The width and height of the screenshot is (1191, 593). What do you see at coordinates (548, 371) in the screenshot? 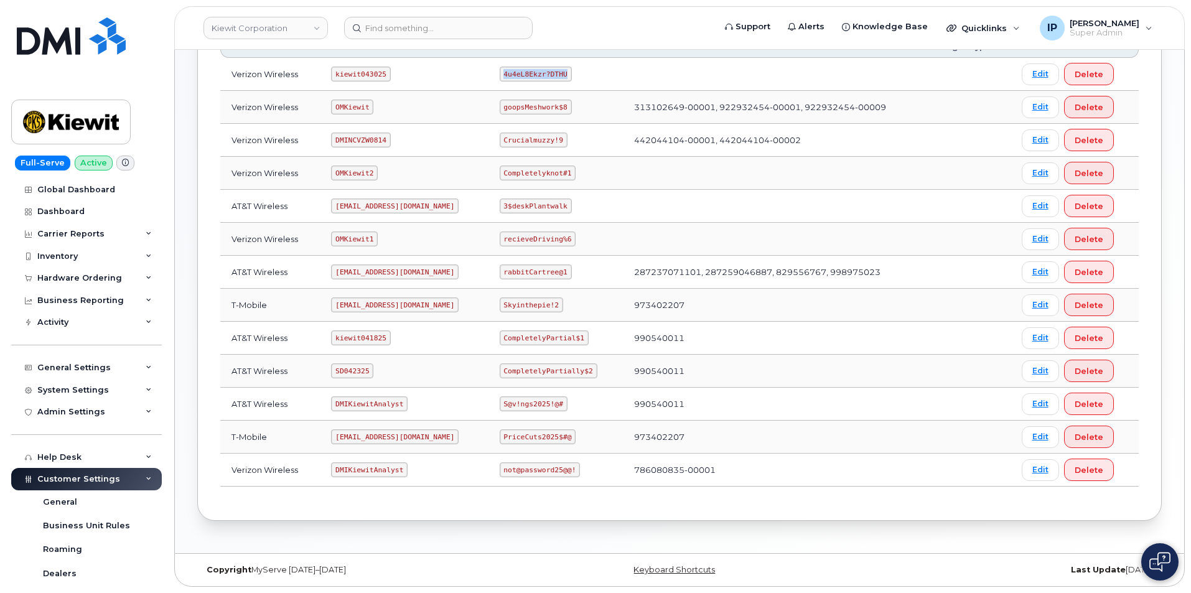
I see `code: CompletelyPartially$2` at bounding box center [548, 371].